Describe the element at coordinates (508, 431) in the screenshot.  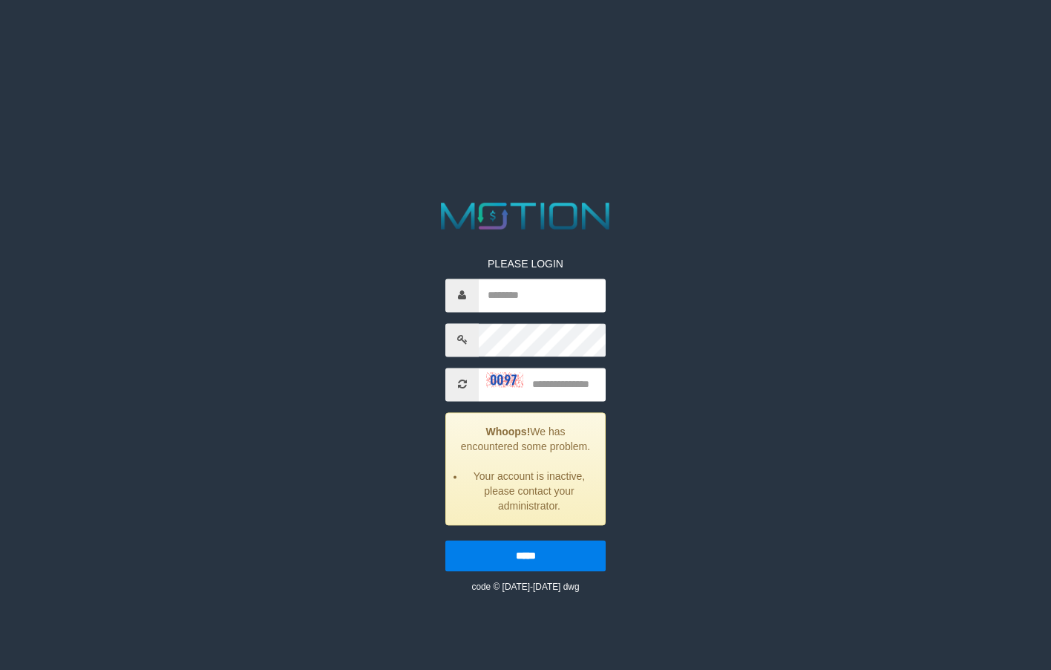
I see `strong: Whoops!` at that location.